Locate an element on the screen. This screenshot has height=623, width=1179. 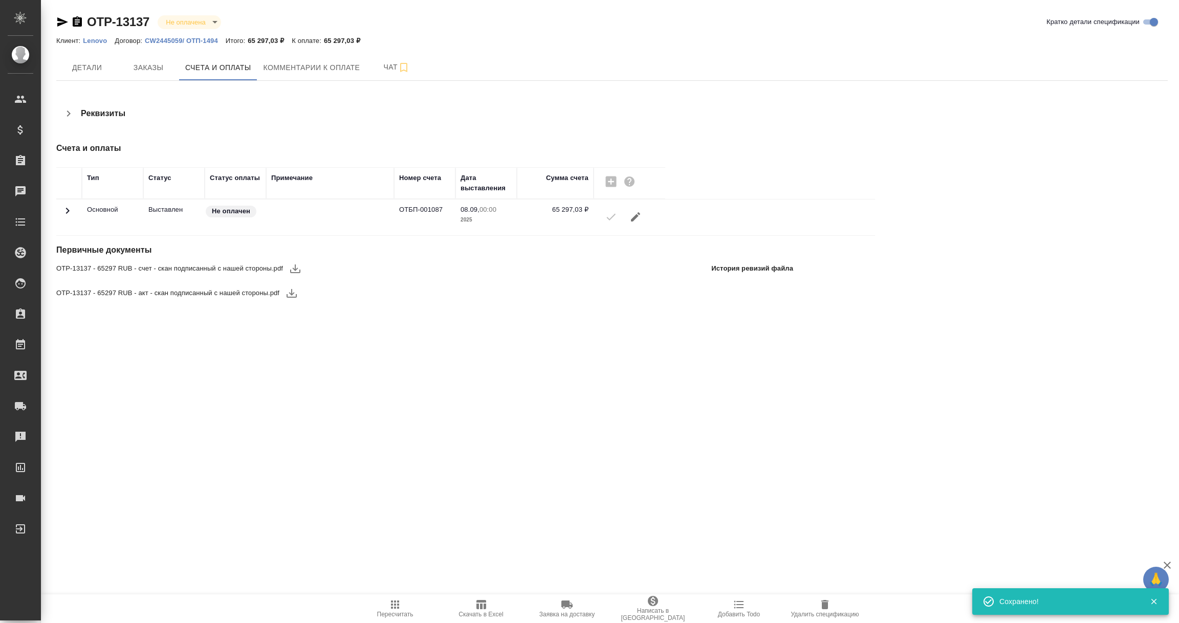
span: Чат is located at coordinates (397, 67).